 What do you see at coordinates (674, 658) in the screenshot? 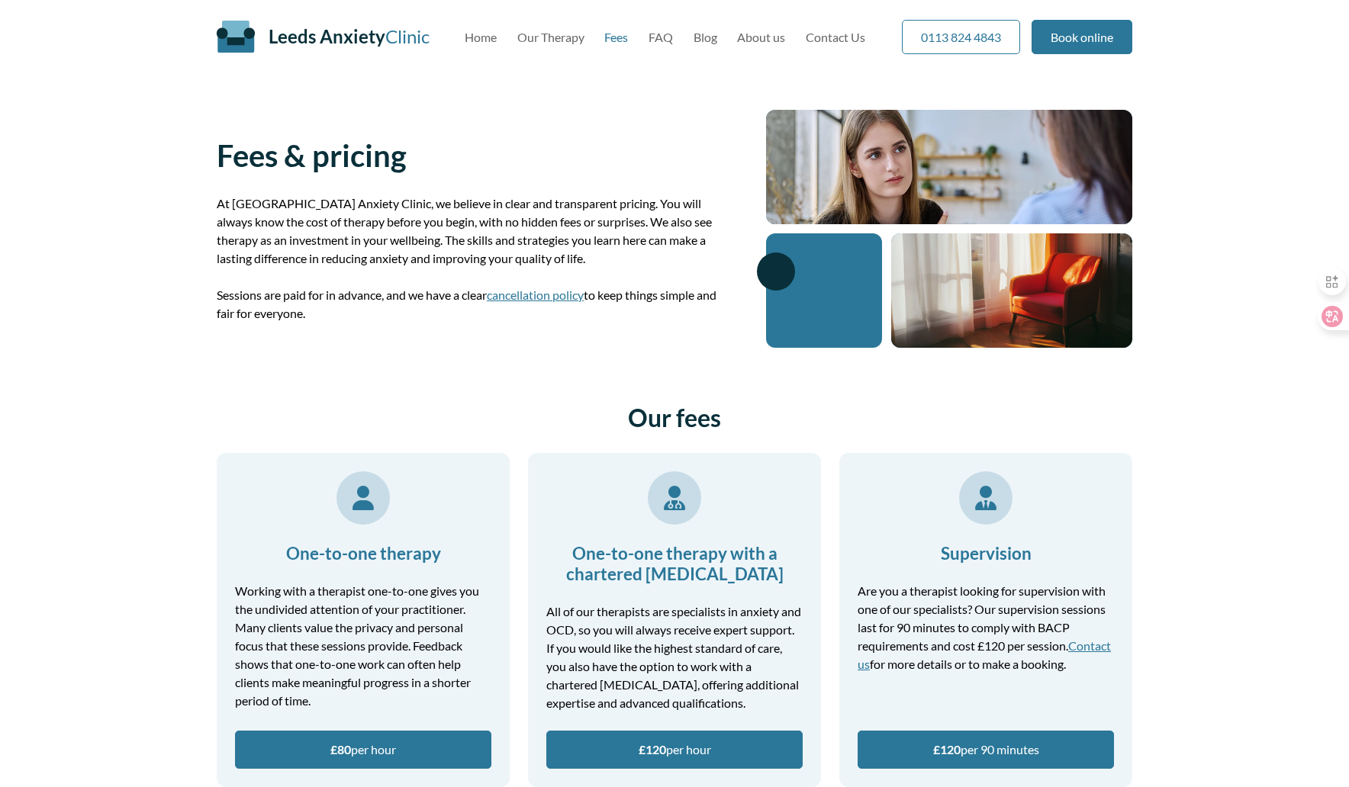
I see `p: All of our therapists are specialists in anxiety and OCD, so you will always receive expert suppo...` at bounding box center [674, 658].